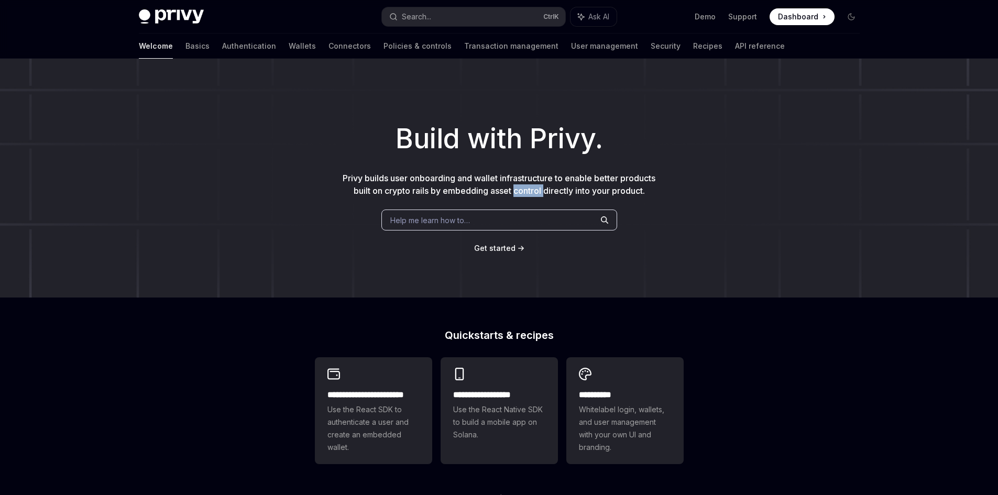  I want to click on a: Welcome, so click(156, 46).